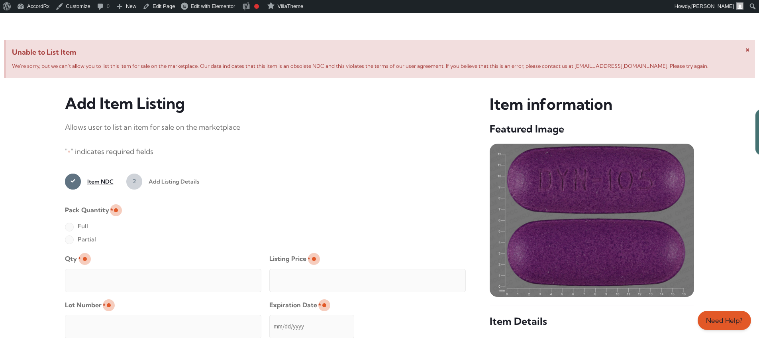  I want to click on h3: Add Item Listing, so click(265, 103).